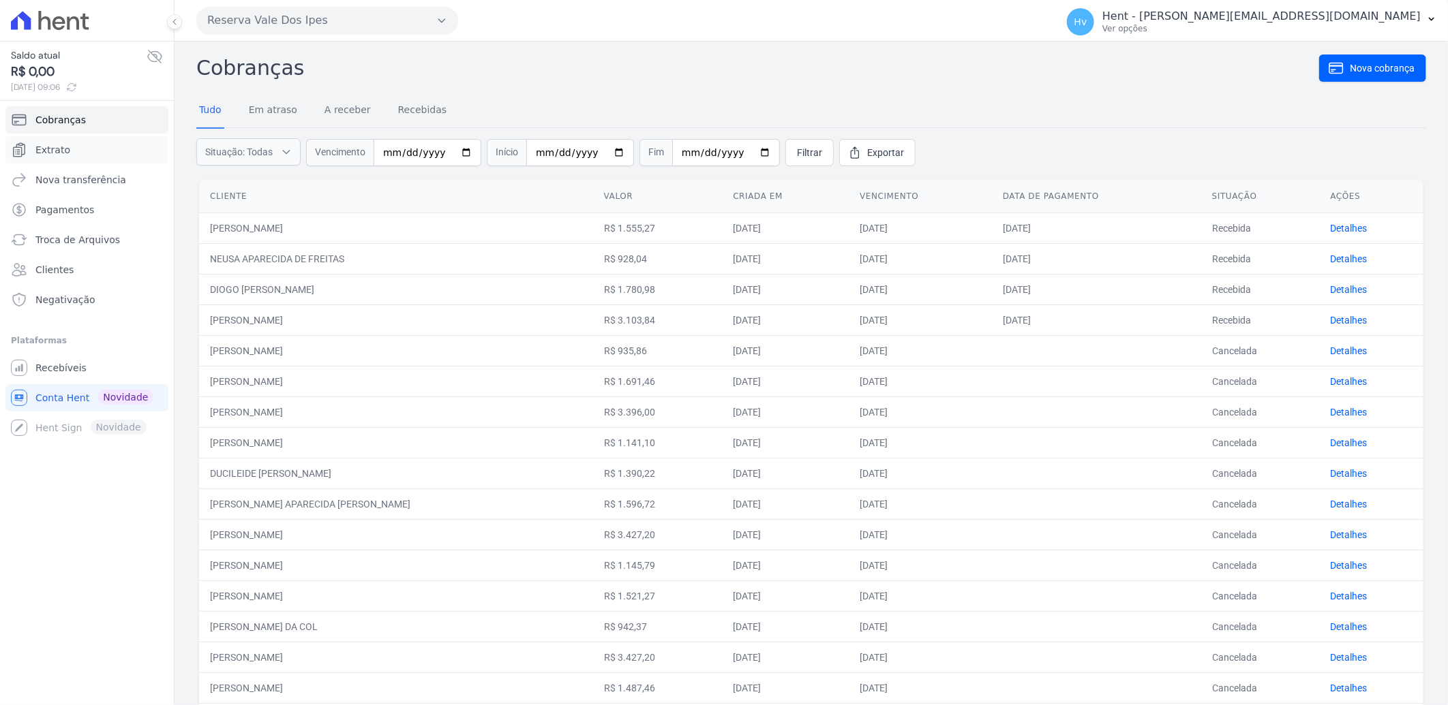  I want to click on a: Clientes, so click(87, 270).